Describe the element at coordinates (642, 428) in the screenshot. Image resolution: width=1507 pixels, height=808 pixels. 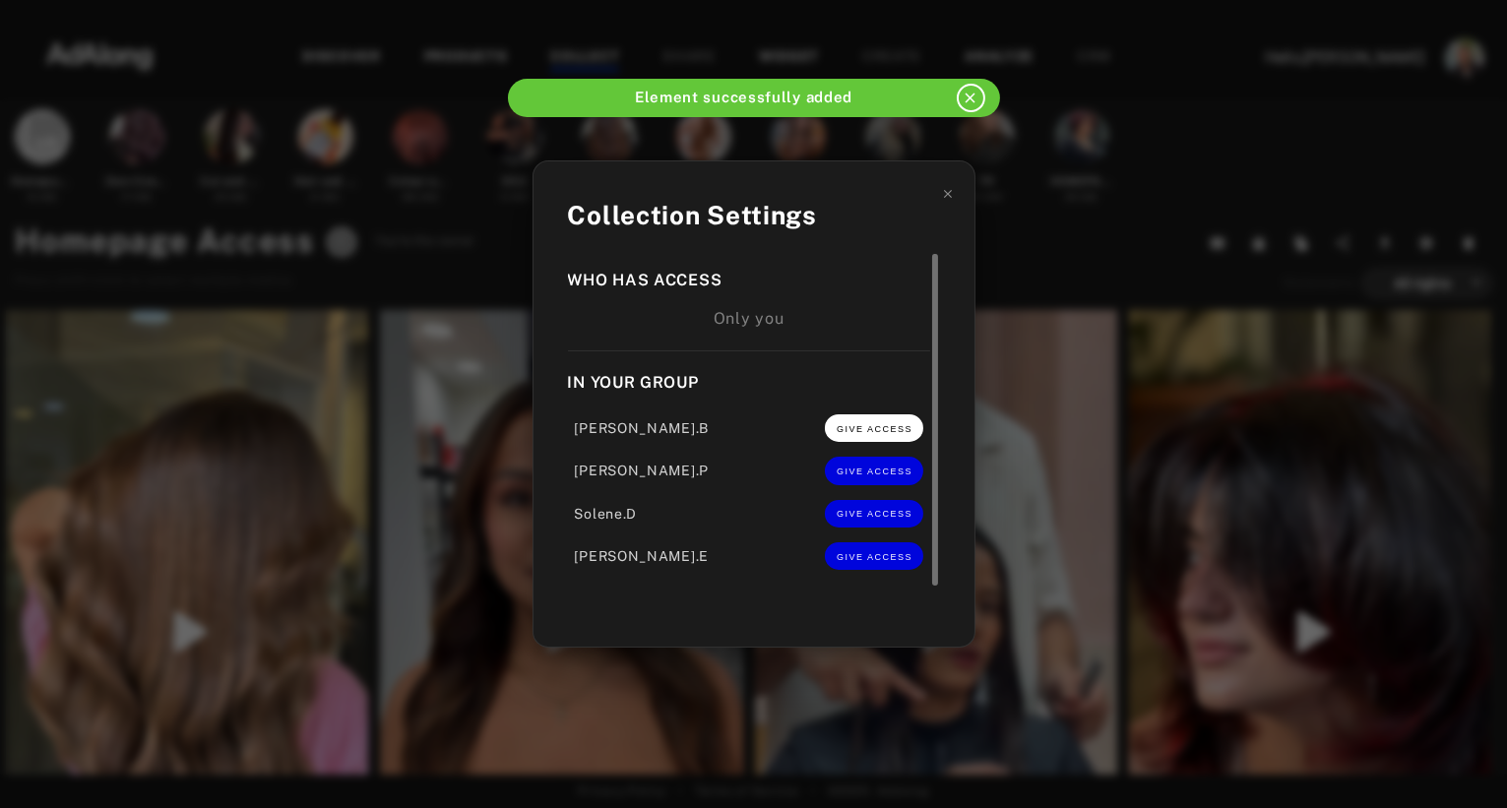
I see `div: Khadija.B` at that location.